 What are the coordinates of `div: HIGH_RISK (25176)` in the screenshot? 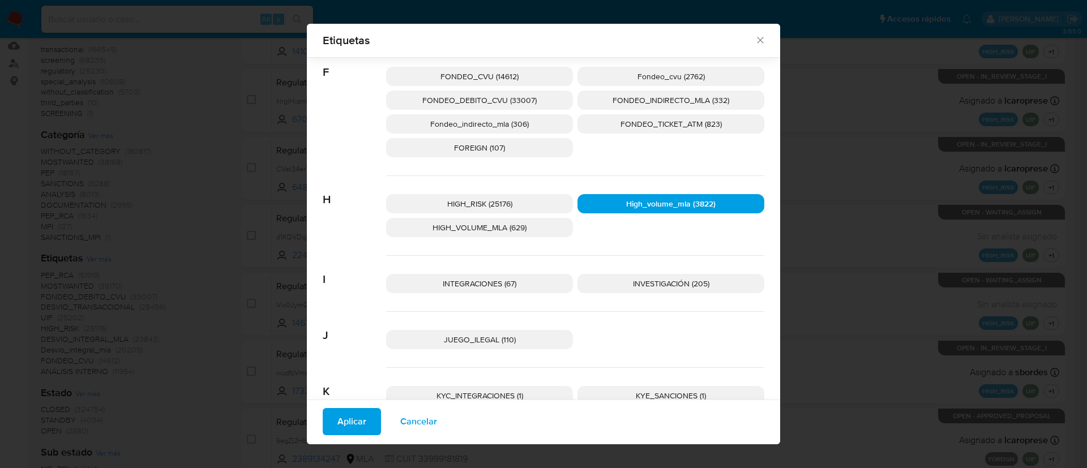 It's located at (479, 204).